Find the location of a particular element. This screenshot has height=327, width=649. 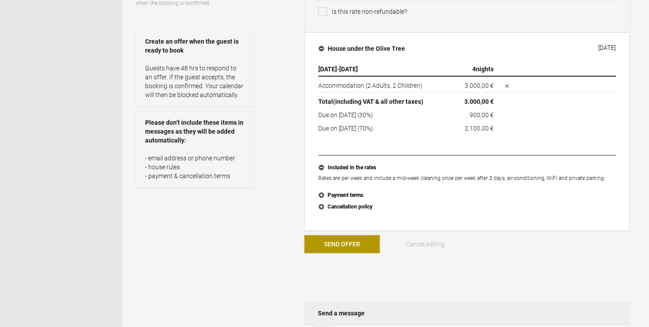

button: Cancellation policy is located at coordinates (467, 207).